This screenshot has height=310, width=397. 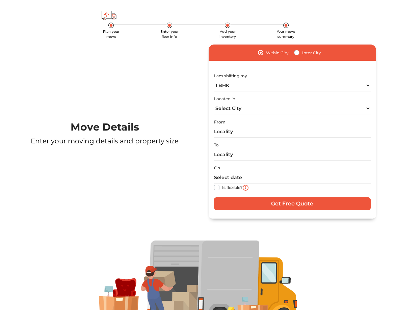 What do you see at coordinates (286, 34) in the screenshot?
I see `span: Your move summary` at bounding box center [286, 34].